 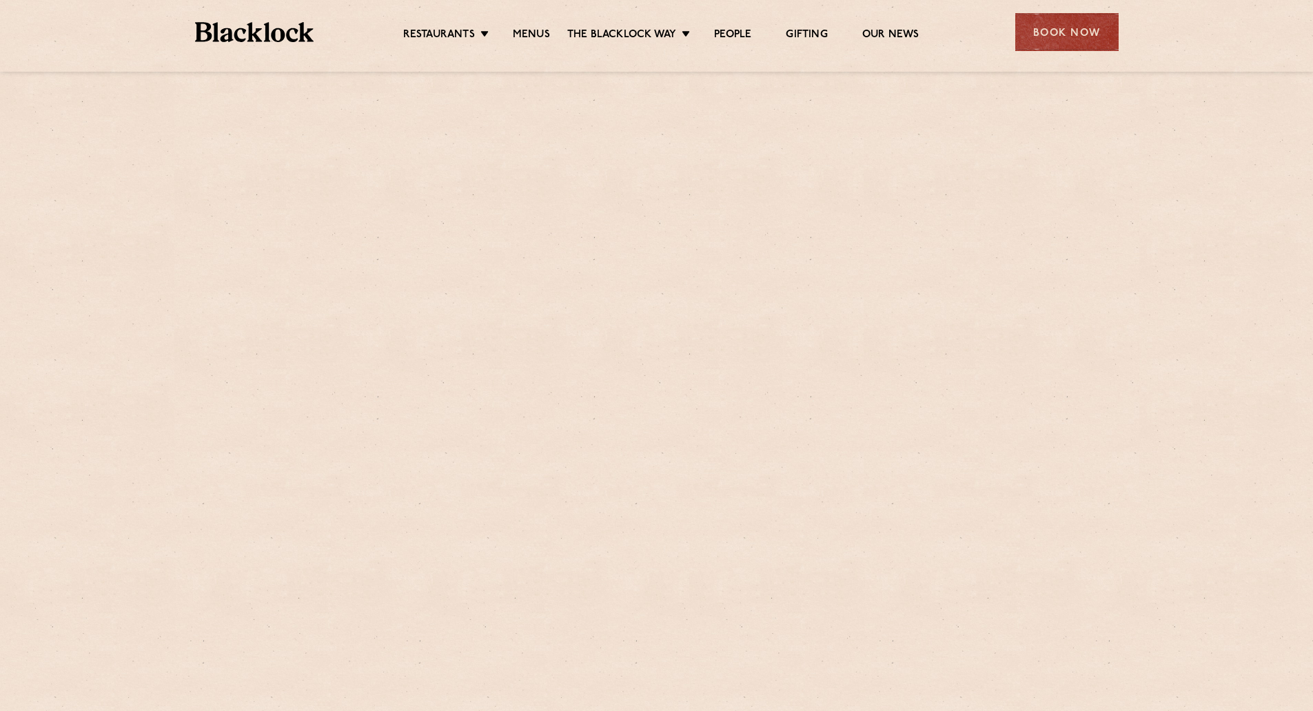 What do you see at coordinates (1067, 32) in the screenshot?
I see `div: Book Now` at bounding box center [1067, 32].